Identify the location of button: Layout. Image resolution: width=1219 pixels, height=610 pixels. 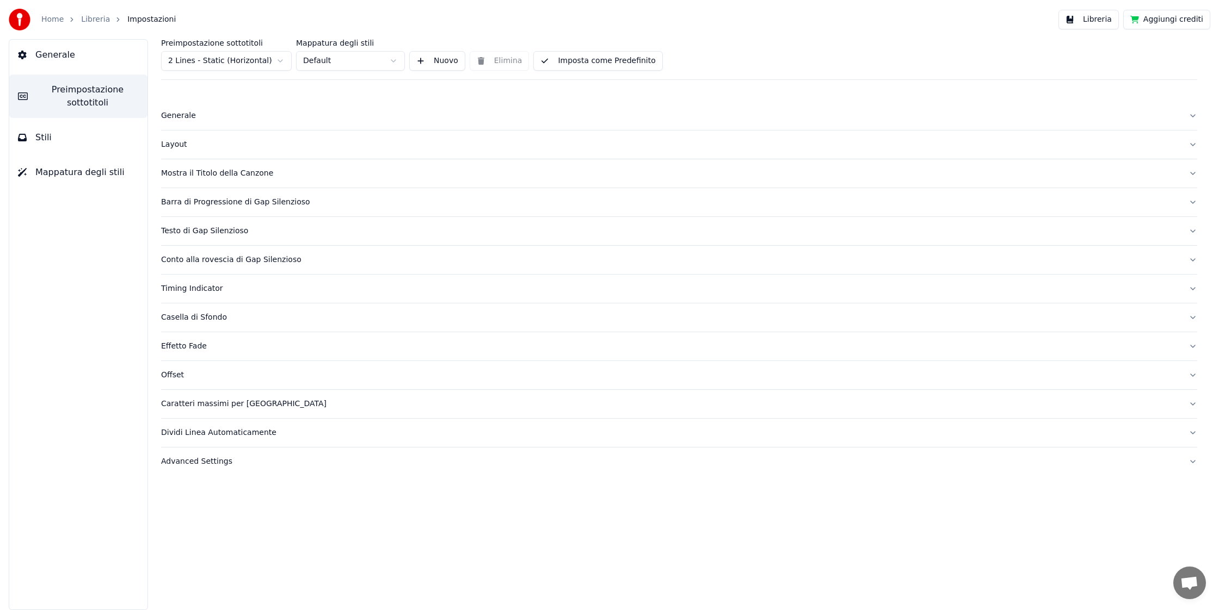
(679, 145).